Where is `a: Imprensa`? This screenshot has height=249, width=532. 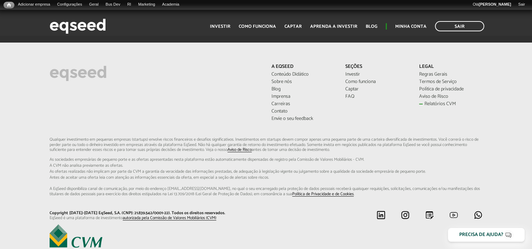
a: Imprensa is located at coordinates (303, 97).